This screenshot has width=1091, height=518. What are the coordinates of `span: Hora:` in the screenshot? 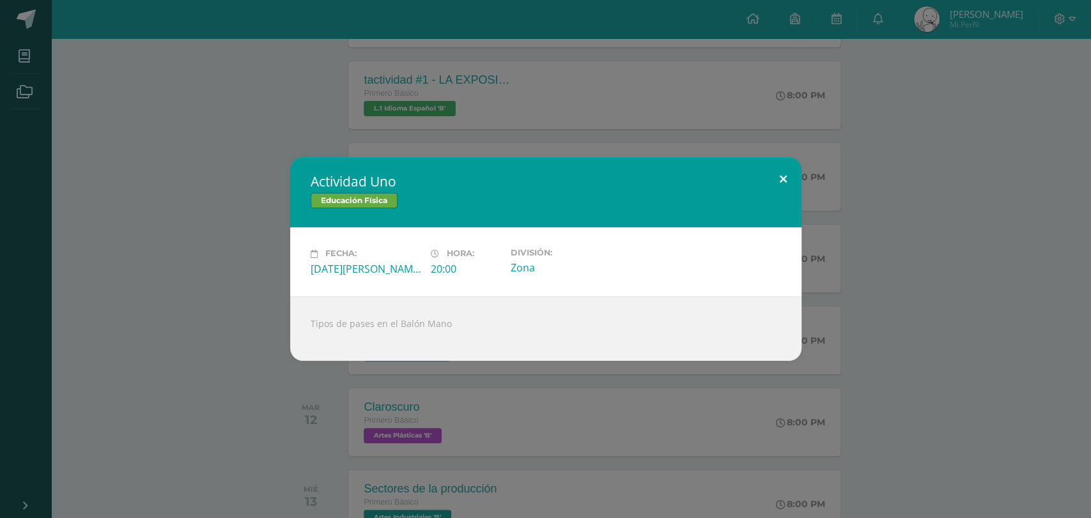 It's located at (460, 254).